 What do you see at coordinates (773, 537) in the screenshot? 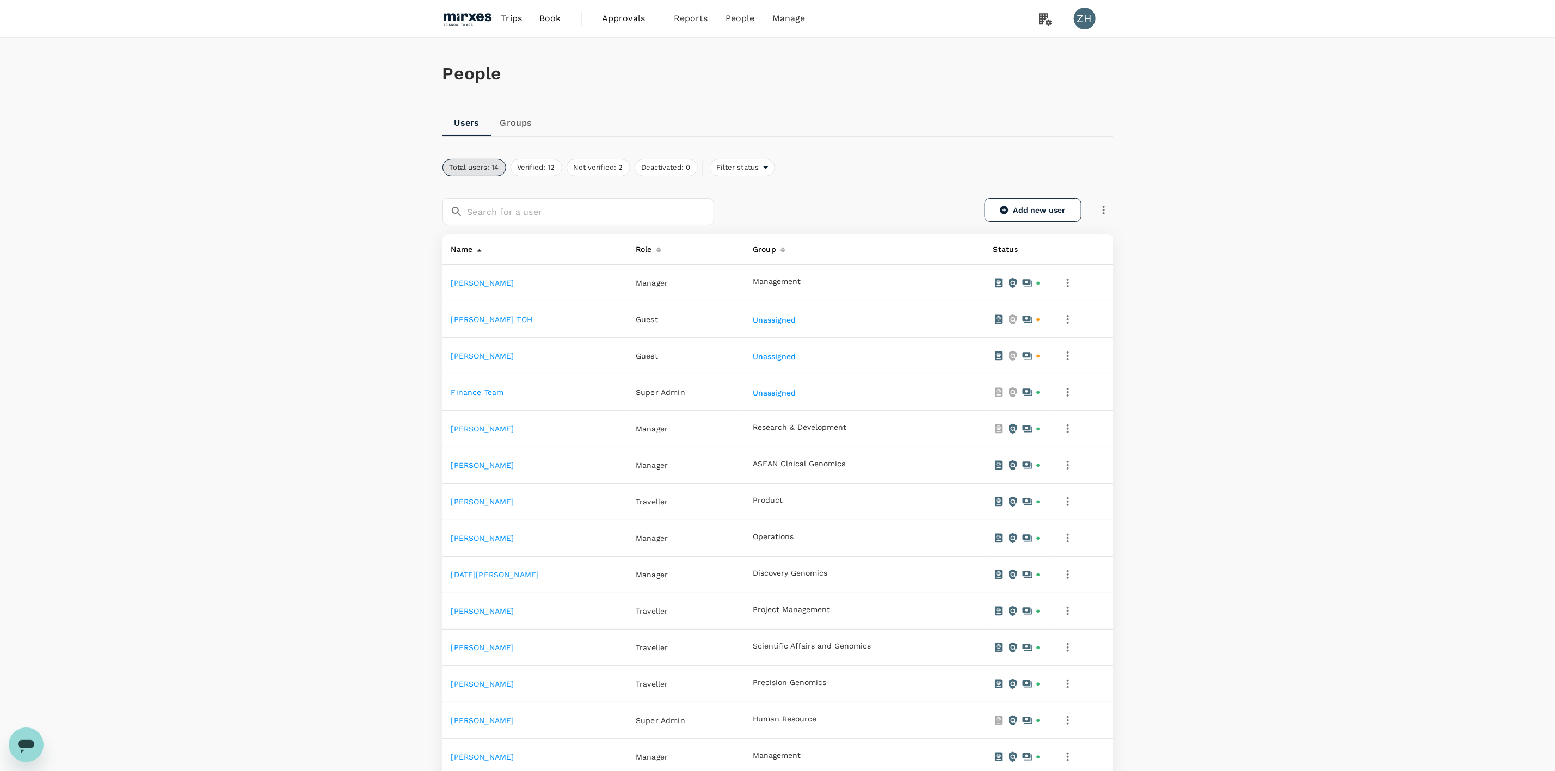
I see `span: Operations` at bounding box center [773, 537].